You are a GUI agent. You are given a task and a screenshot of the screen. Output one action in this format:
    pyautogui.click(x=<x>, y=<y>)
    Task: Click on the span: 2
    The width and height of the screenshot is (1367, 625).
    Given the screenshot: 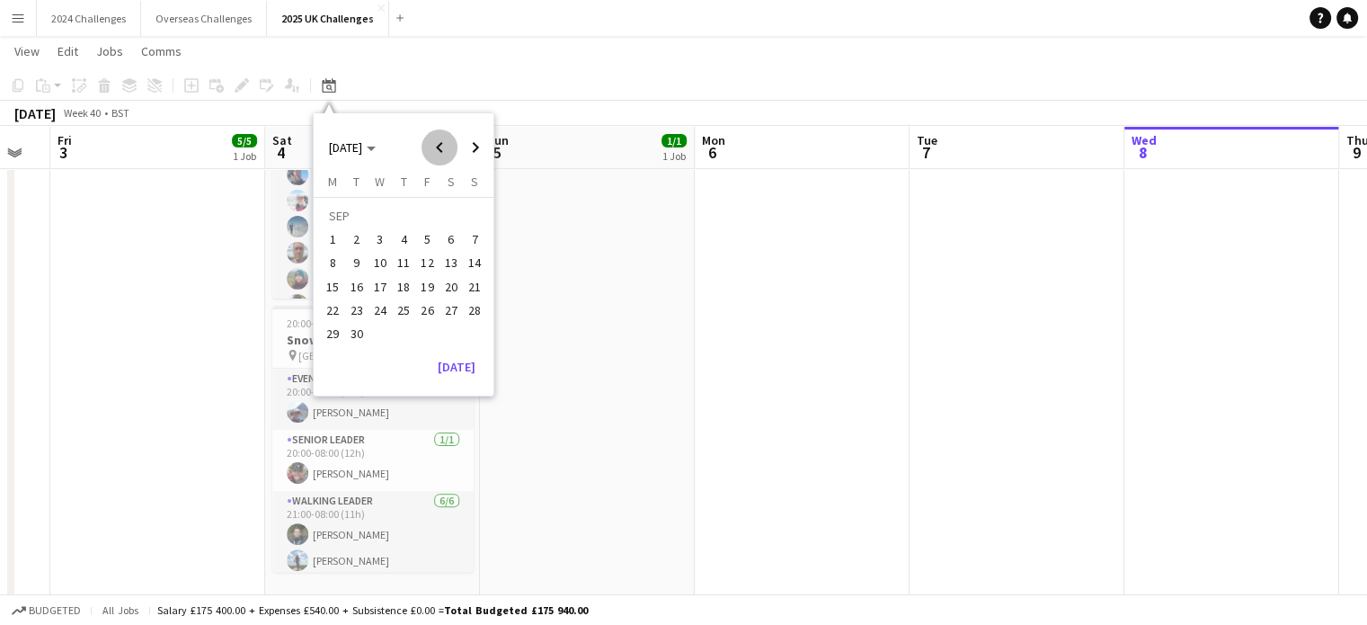 What is the action you would take?
    pyautogui.click(x=357, y=239)
    